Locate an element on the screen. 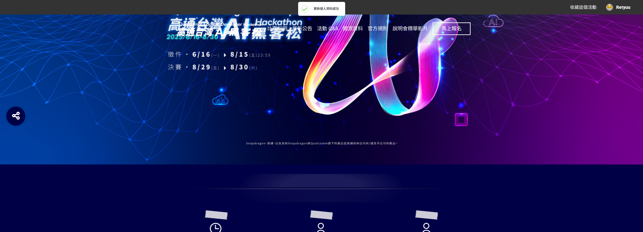  span: 開源資料 is located at coordinates (353, 28).